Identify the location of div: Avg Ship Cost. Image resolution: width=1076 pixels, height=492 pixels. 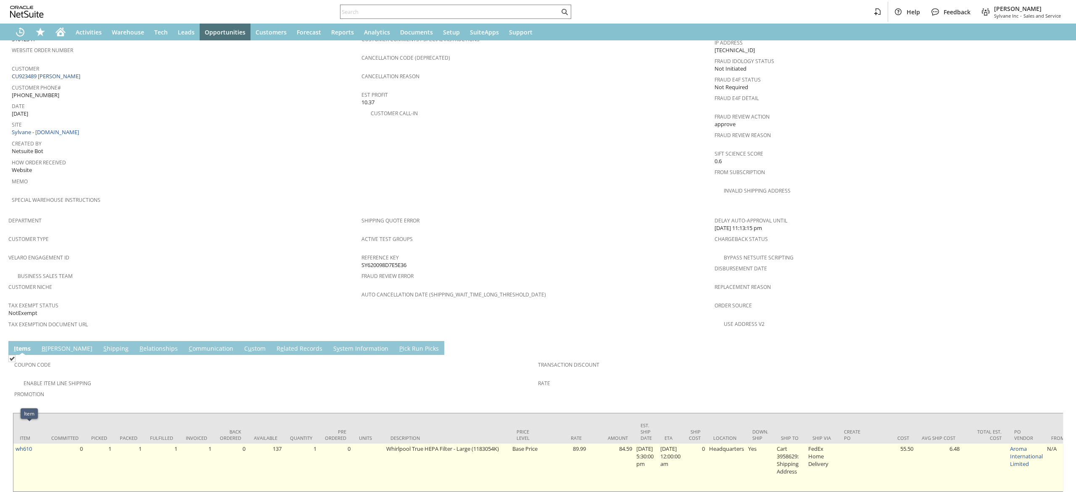
(939, 438).